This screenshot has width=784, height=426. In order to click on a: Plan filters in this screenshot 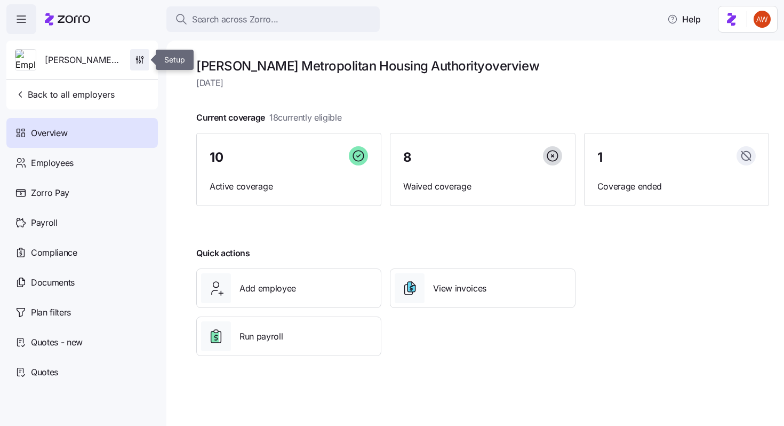, I will do `click(82, 312)`.